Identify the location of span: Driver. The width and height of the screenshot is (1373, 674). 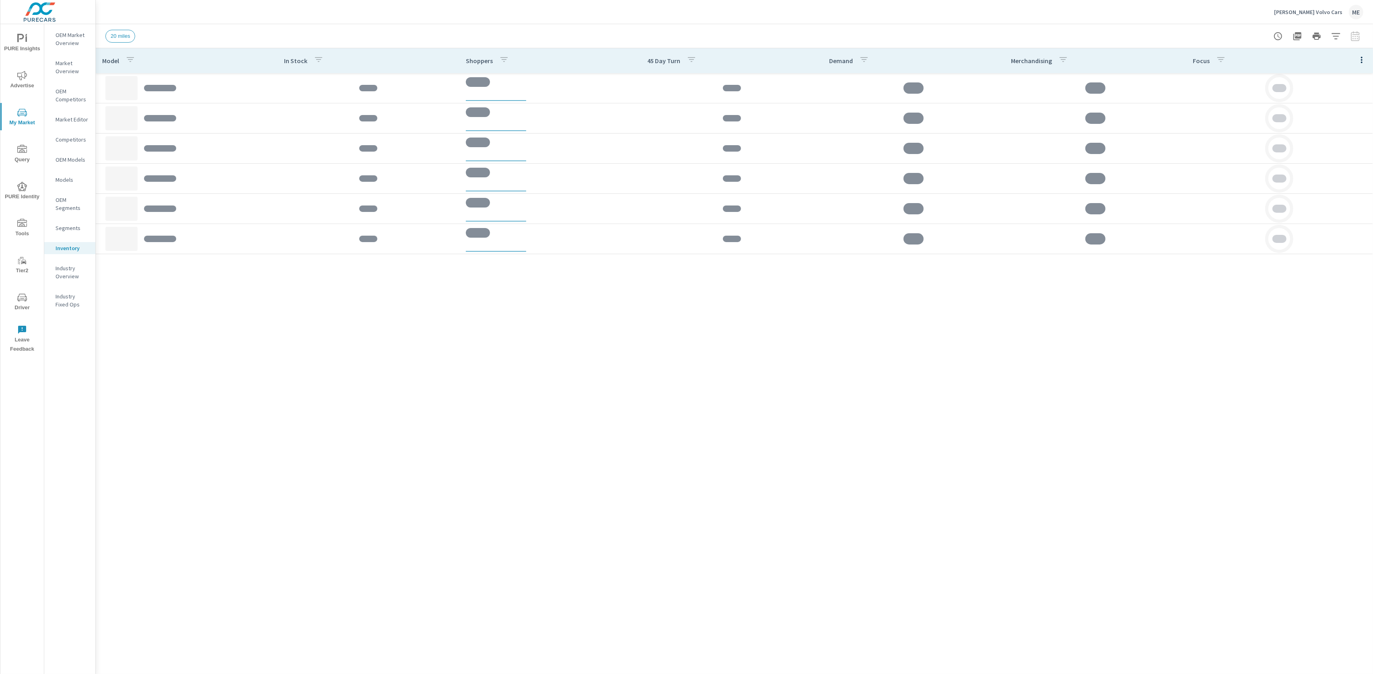
(22, 303).